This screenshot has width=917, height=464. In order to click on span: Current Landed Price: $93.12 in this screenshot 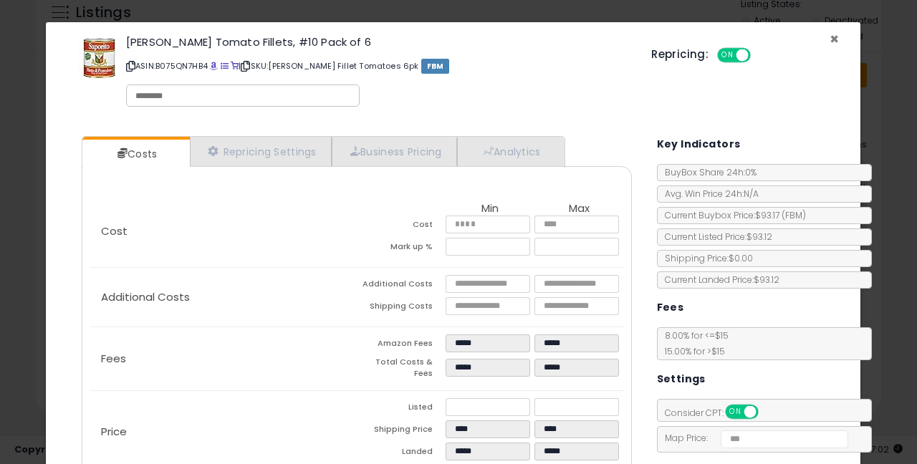, I will do `click(719, 279)`.